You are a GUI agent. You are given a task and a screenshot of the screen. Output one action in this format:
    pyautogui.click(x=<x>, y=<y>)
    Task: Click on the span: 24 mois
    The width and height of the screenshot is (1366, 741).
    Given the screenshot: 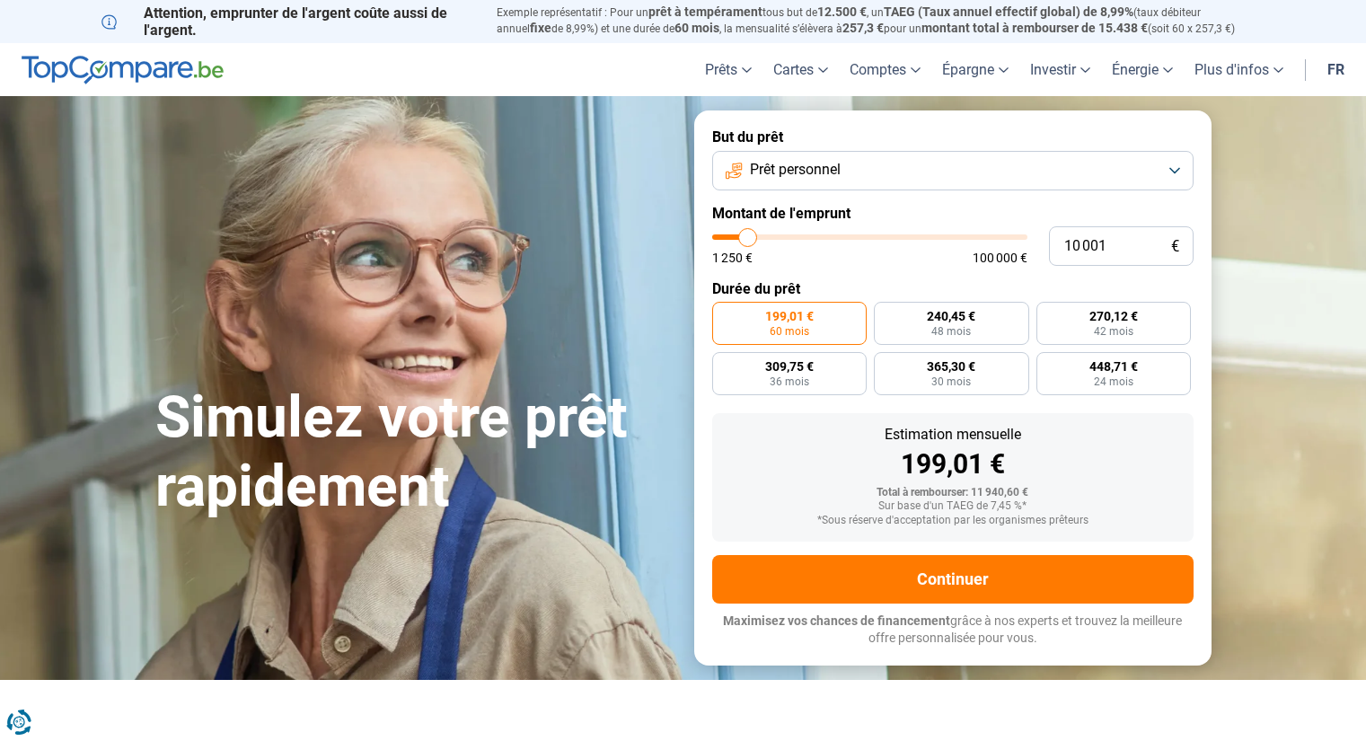 What is the action you would take?
    pyautogui.click(x=1114, y=382)
    